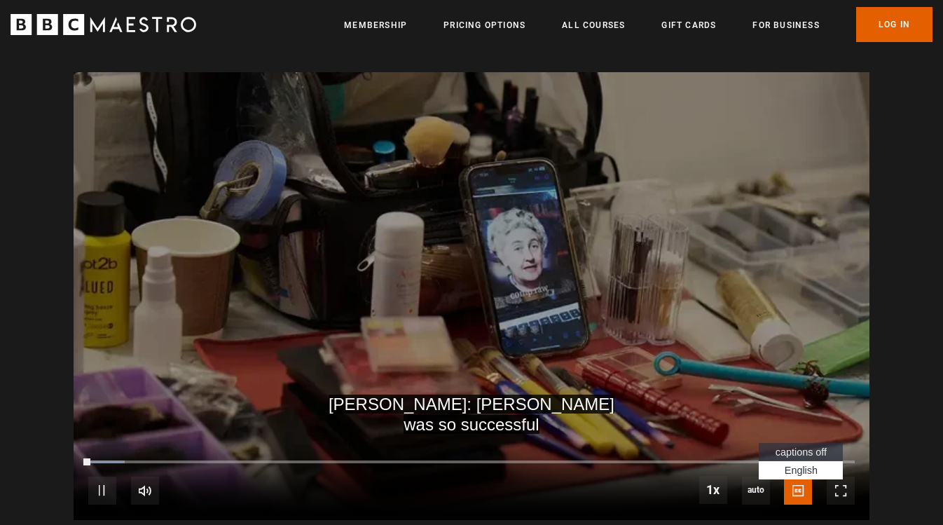 The height and width of the screenshot is (525, 943). Describe the element at coordinates (102, 490) in the screenshot. I see `button: Pause` at that location.